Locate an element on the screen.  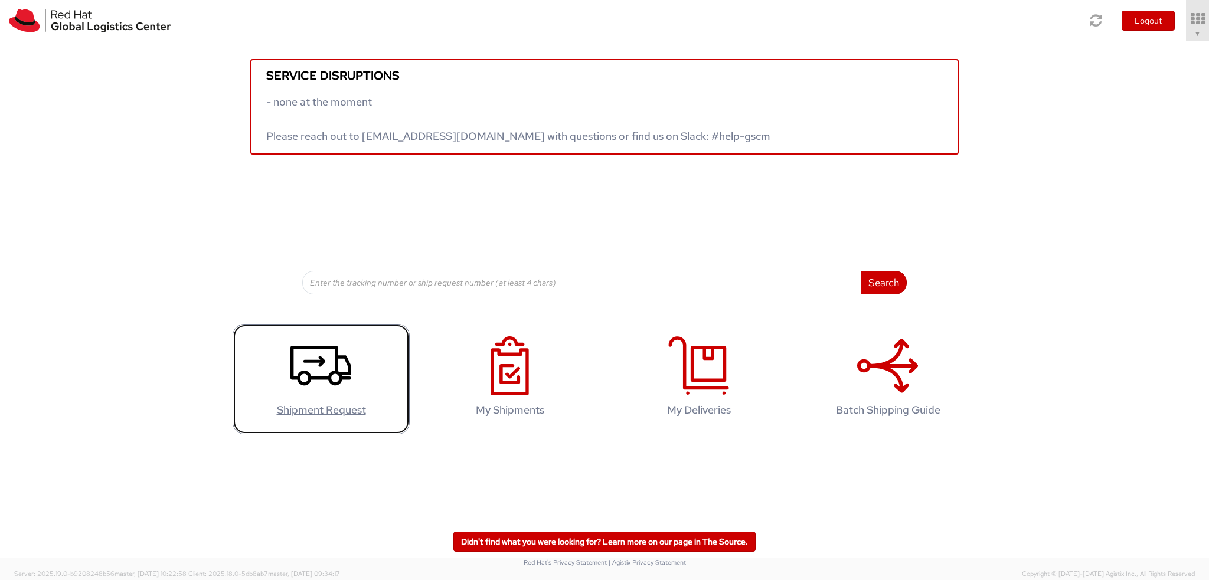
a: My Shipments is located at coordinates (510, 379).